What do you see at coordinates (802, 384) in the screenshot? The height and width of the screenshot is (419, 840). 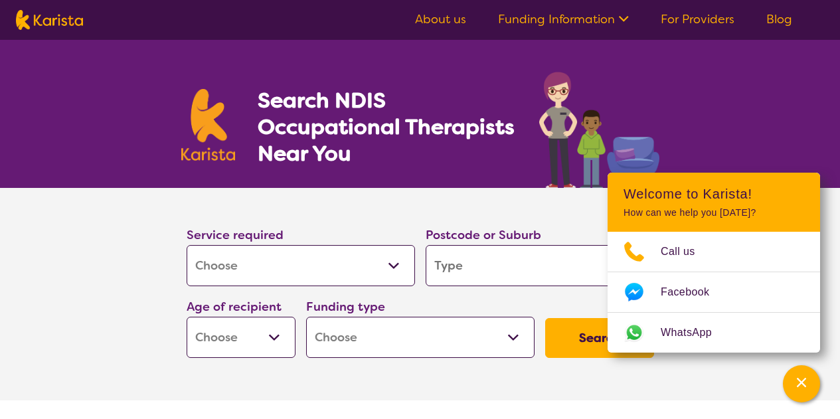 I see `button: Channel Menu` at bounding box center [802, 384].